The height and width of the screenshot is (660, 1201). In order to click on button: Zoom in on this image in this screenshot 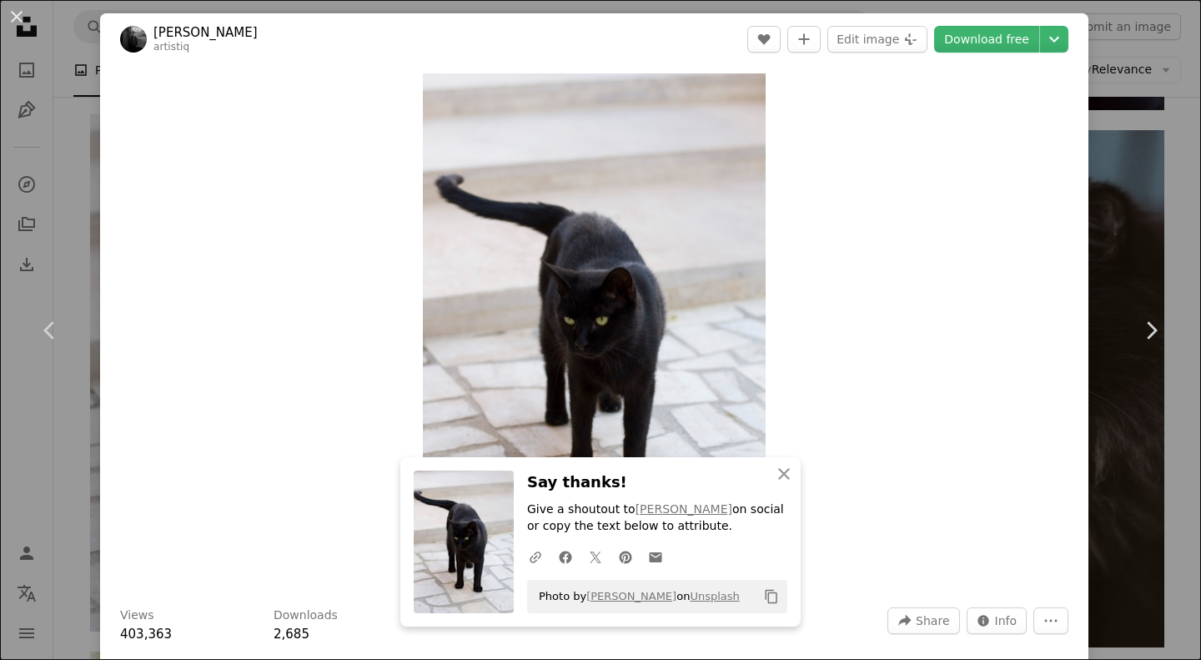, I will do `click(594, 330)`.